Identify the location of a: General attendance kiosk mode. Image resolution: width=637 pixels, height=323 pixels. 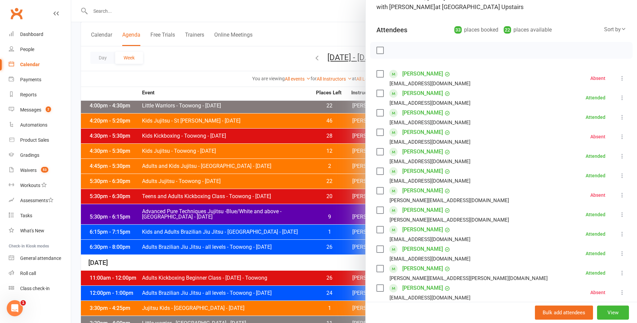
(40, 258).